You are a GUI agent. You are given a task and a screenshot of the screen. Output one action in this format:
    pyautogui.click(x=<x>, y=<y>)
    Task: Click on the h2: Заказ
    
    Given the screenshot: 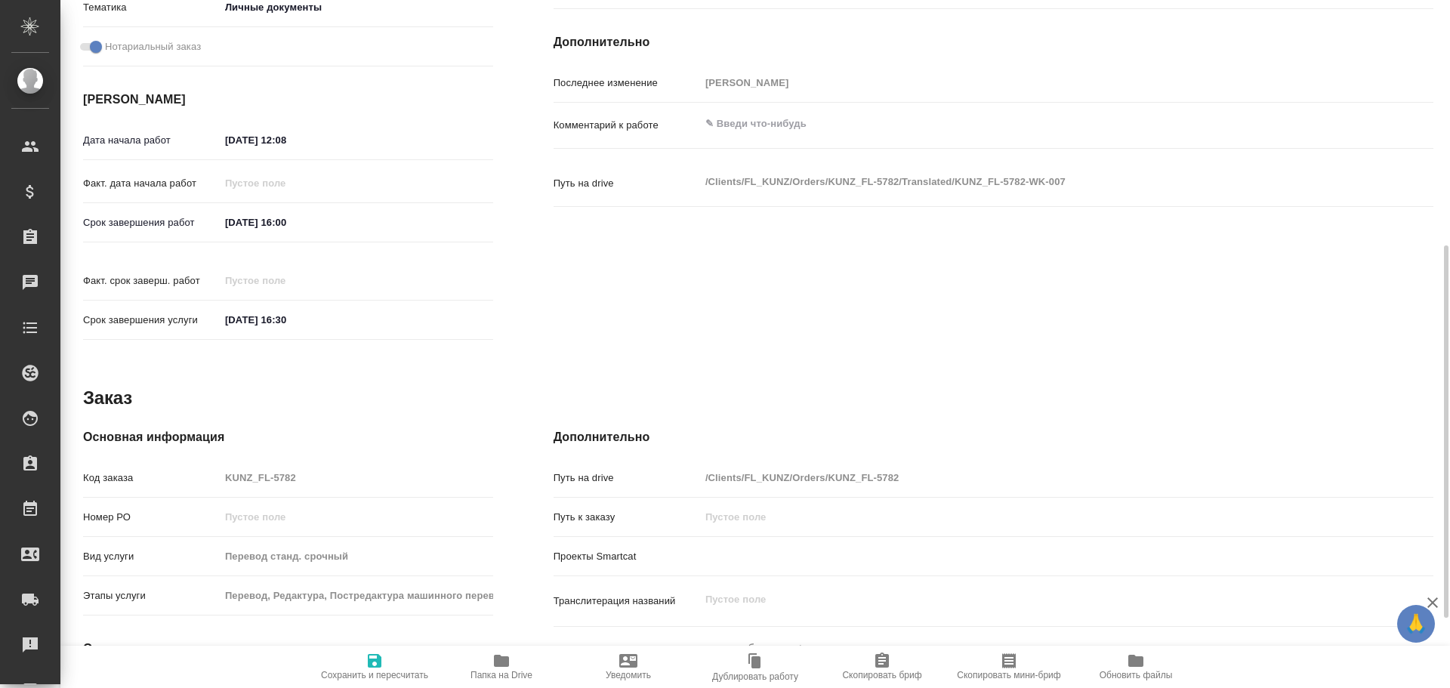 What is the action you would take?
    pyautogui.click(x=107, y=398)
    